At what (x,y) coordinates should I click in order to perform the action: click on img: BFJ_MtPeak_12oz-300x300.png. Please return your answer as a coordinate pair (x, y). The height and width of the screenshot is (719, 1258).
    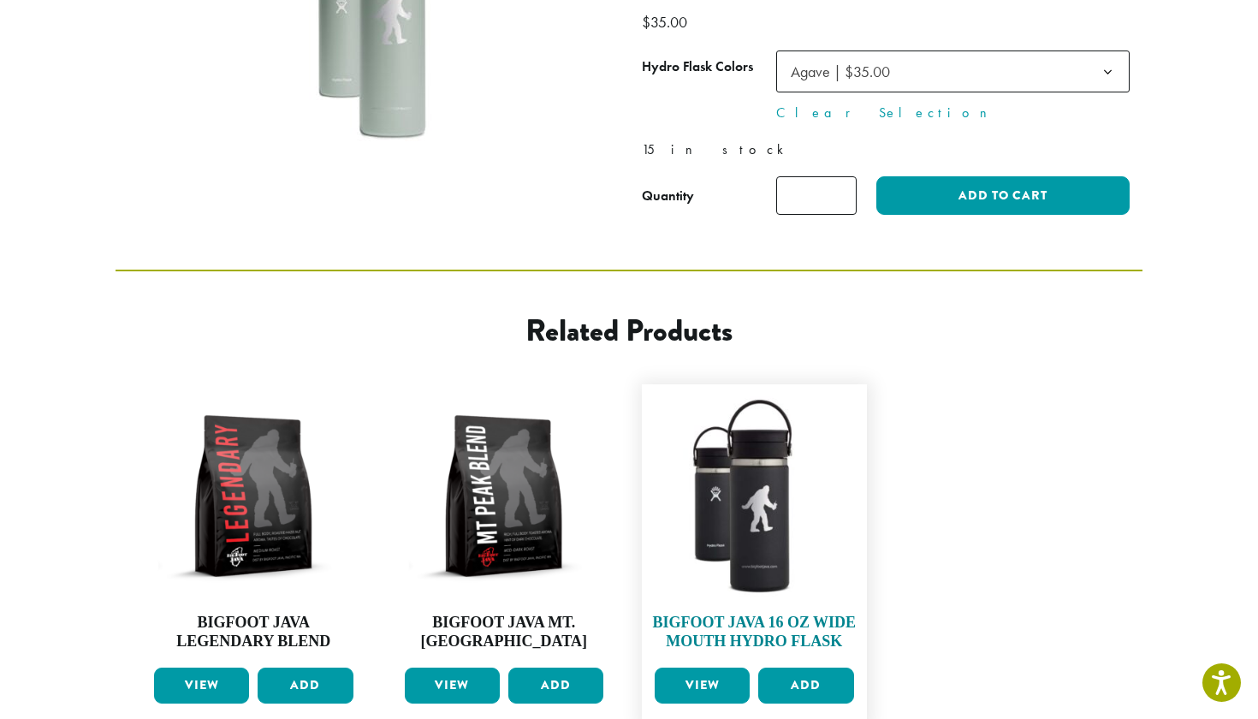
    Looking at the image, I should click on (504, 496).